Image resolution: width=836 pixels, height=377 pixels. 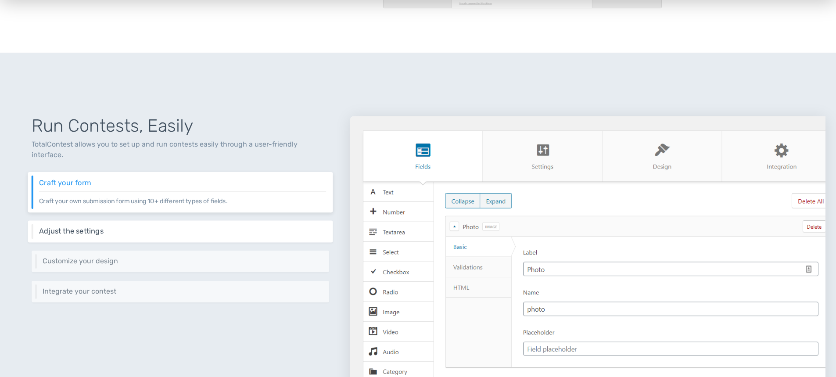 I want to click on h1: Run Contests, Easily, so click(x=180, y=126).